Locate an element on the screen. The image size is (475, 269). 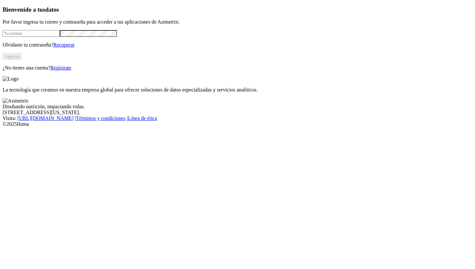
p: La tecnología que creamos en nuestra empresa global para ofrecer soluciones de datos especializad... is located at coordinates (238, 90).